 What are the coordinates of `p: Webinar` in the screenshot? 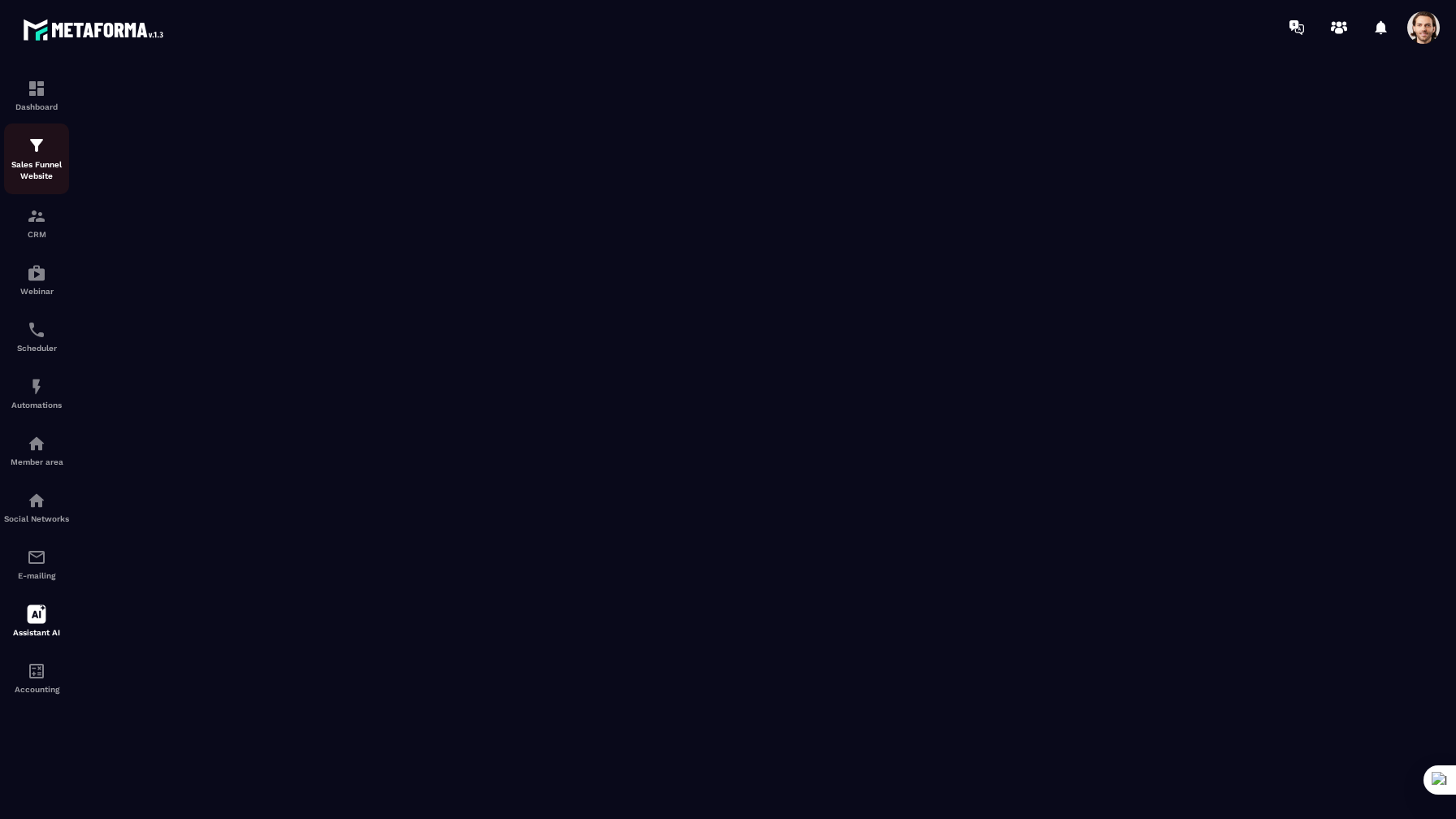 It's located at (37, 291).